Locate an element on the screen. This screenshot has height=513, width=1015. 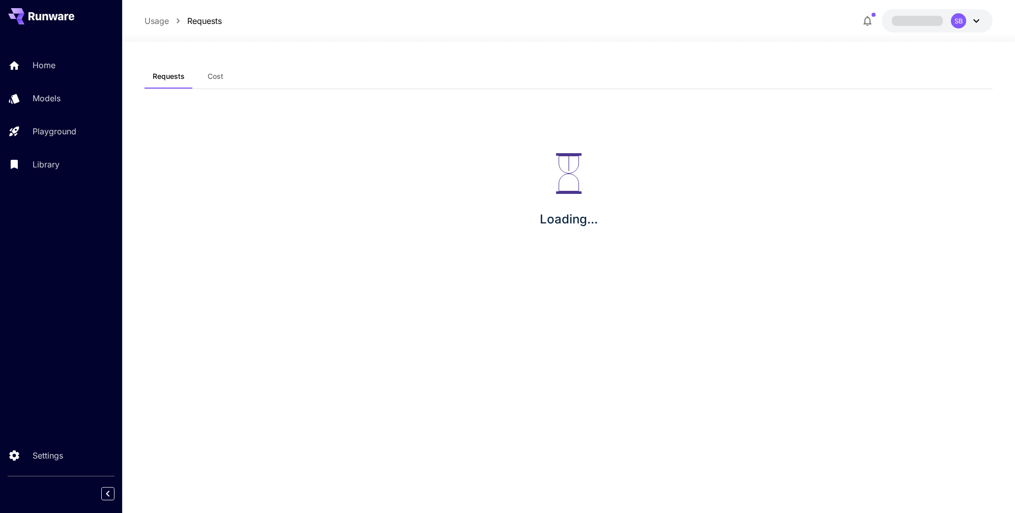
button: SB is located at coordinates (937, 21).